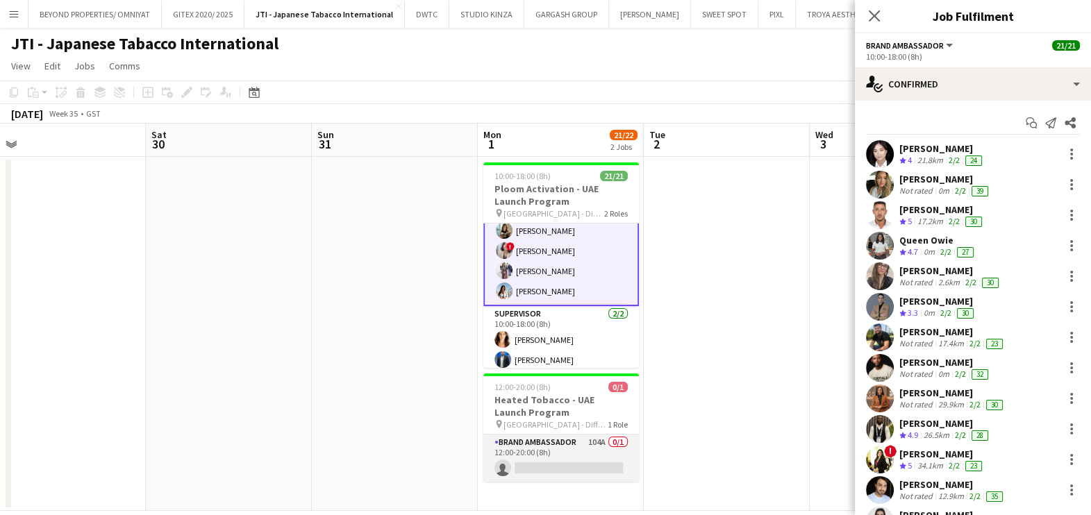  Describe the element at coordinates (203, 14) in the screenshot. I see `button: GITEX 2020/ 2025` at that location.